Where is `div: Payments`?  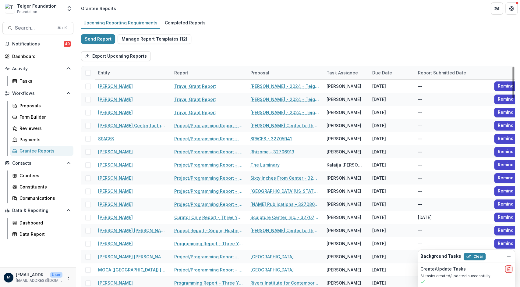 div: Payments is located at coordinates (44, 139).